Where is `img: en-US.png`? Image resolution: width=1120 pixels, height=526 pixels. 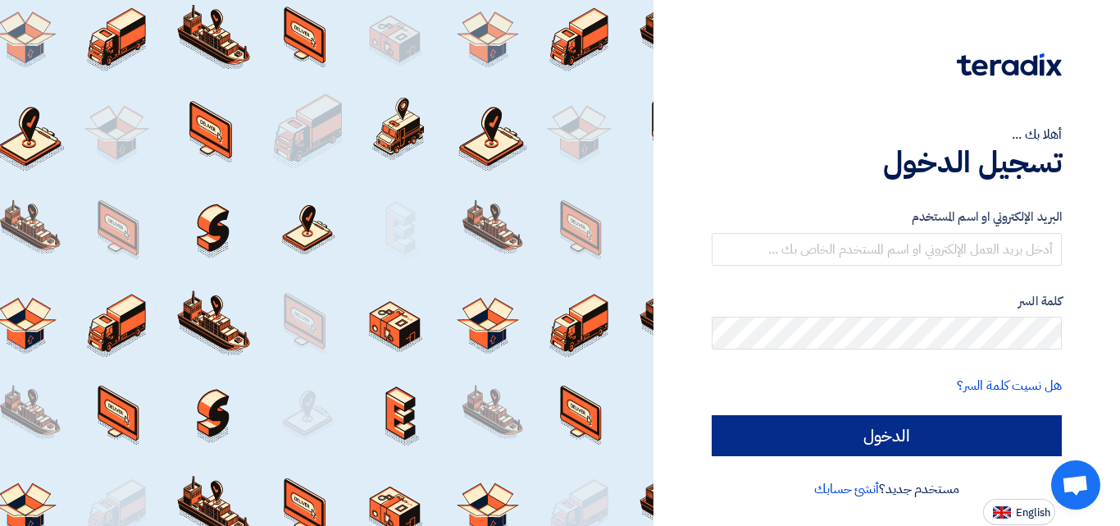 img: en-US.png is located at coordinates (1002, 512).